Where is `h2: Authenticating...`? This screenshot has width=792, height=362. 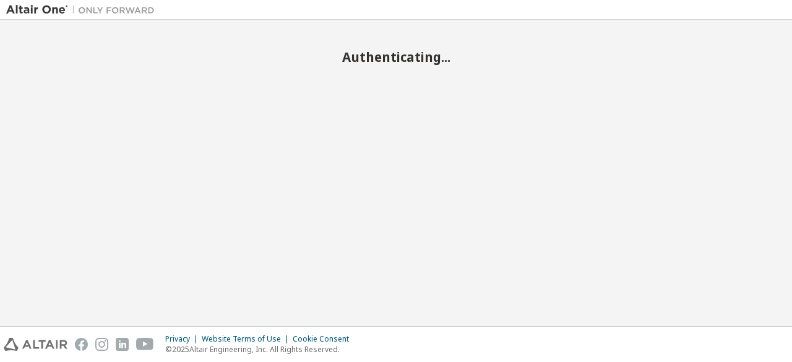 h2: Authenticating... is located at coordinates (396, 57).